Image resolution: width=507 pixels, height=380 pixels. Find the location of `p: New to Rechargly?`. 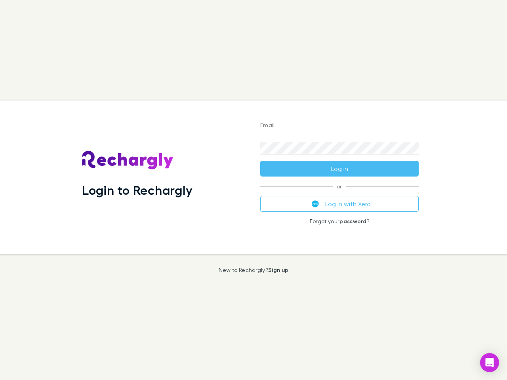

p: New to Rechargly? is located at coordinates (254, 270).